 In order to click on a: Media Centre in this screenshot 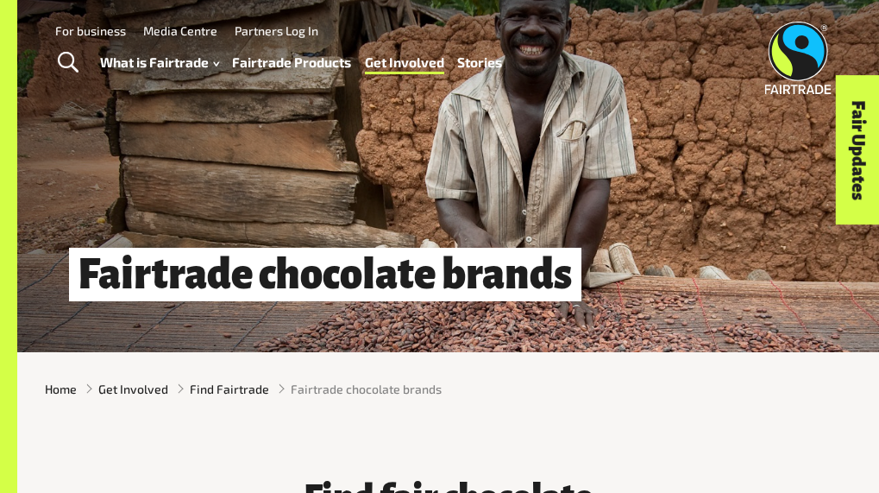, I will do `click(180, 30)`.